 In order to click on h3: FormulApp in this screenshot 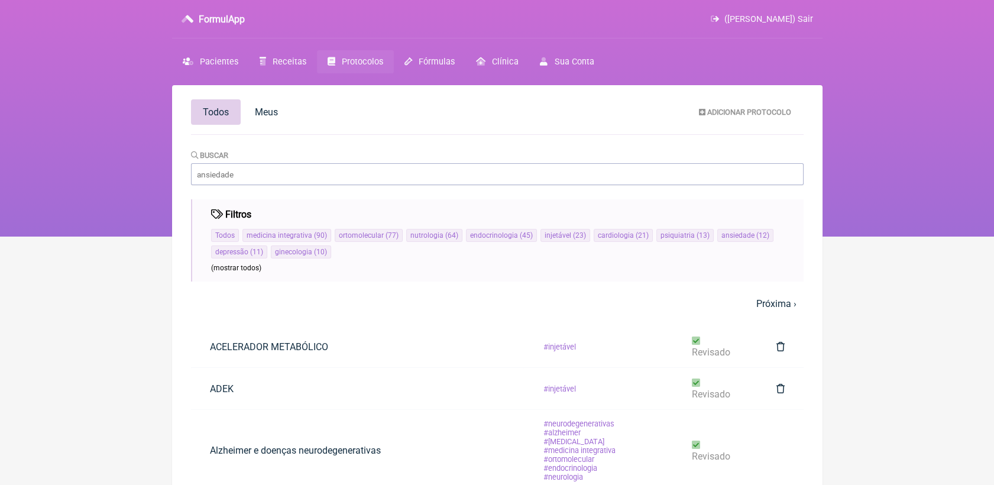, I will do `click(222, 19)`.